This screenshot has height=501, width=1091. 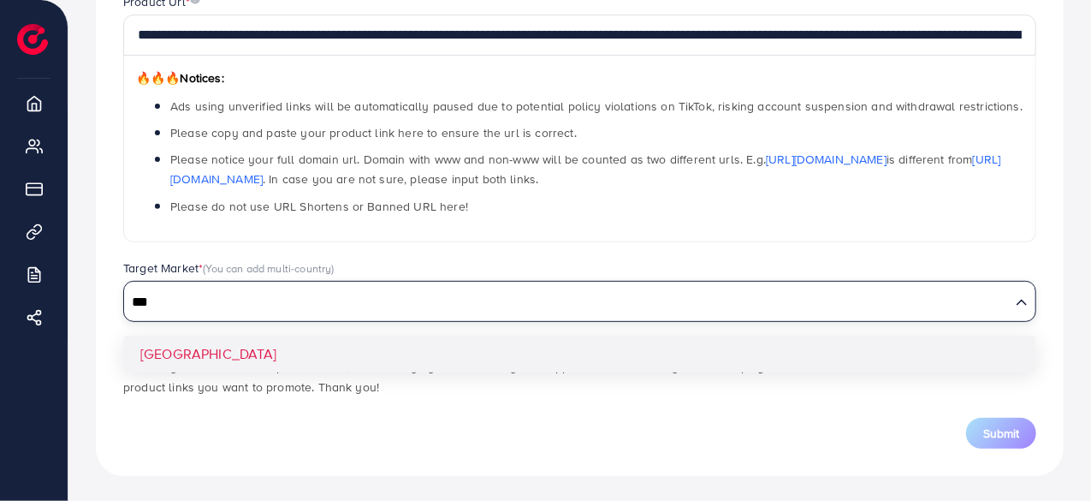 I want to click on span: Please notice your full domain url. Domain with www and non-www will be counted as two different ..., so click(x=585, y=169).